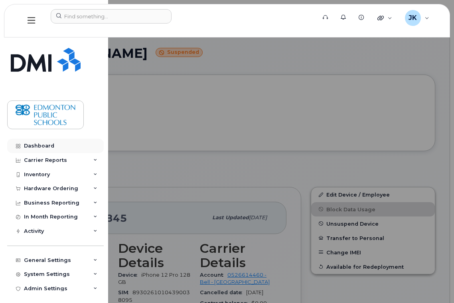 This screenshot has width=454, height=303. What do you see at coordinates (47, 261) in the screenshot?
I see `div: General Settings` at bounding box center [47, 261].